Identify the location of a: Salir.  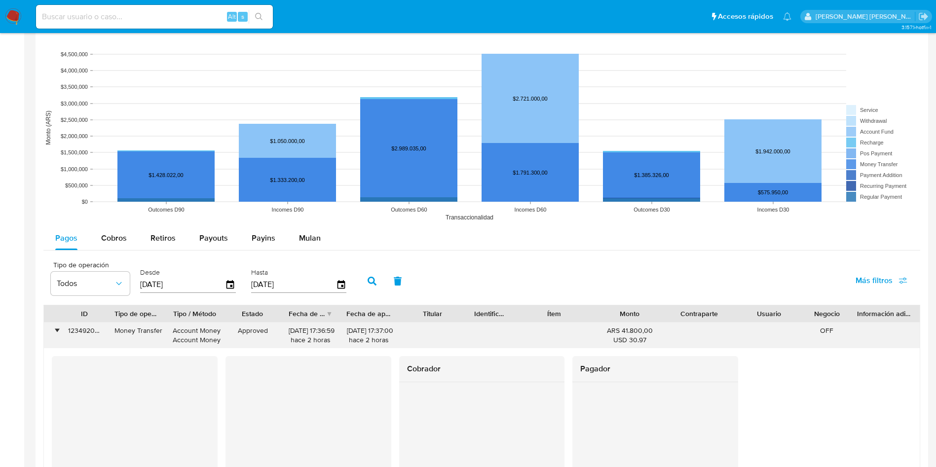
(923, 16).